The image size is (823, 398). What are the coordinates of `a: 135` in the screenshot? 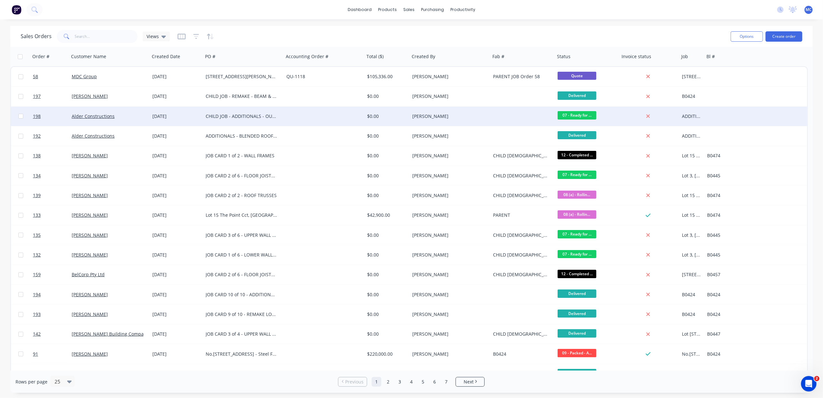 It's located at (52, 235).